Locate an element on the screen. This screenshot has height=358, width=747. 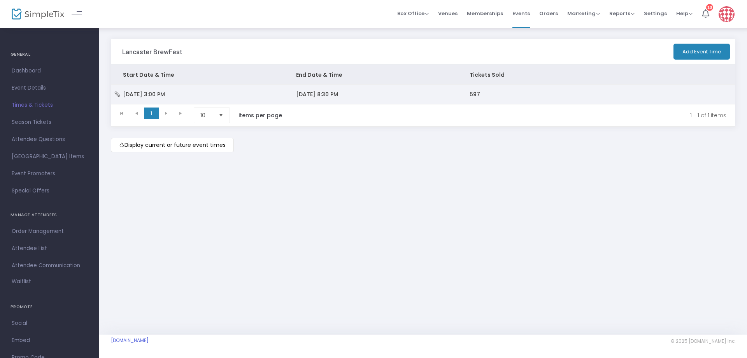
h4: GENERAL is located at coordinates (49, 54).